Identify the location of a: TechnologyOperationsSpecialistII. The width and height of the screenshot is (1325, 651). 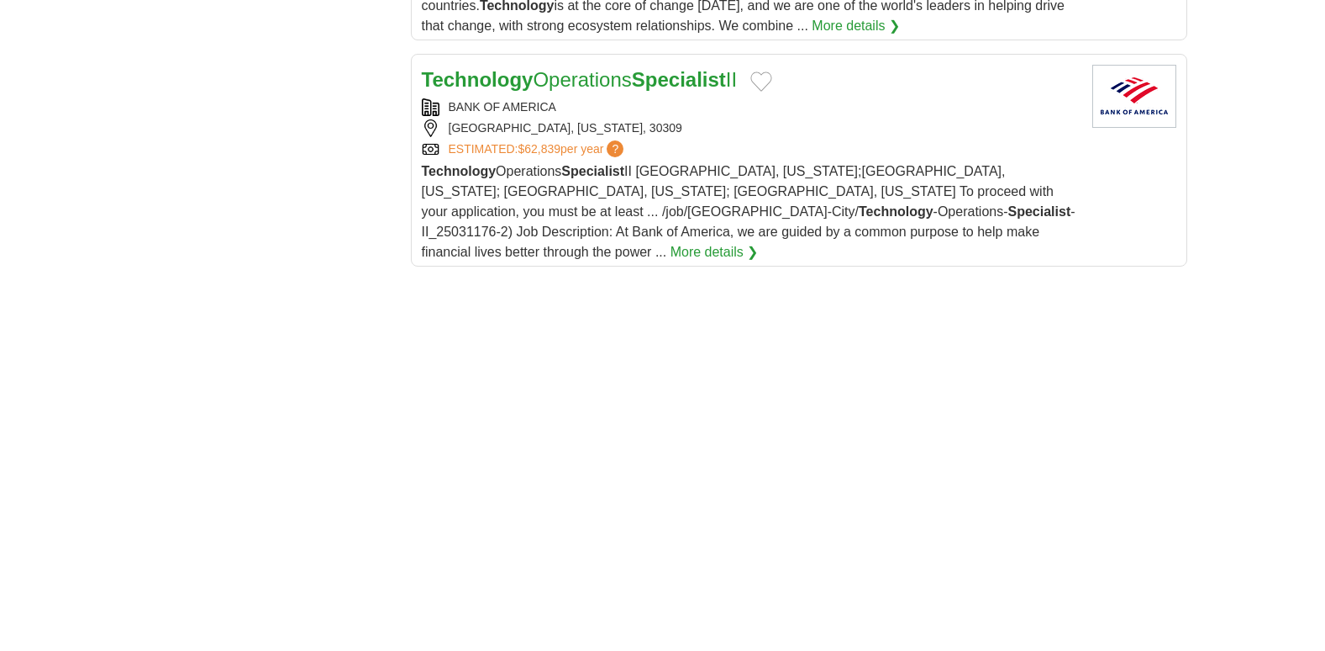
(580, 79).